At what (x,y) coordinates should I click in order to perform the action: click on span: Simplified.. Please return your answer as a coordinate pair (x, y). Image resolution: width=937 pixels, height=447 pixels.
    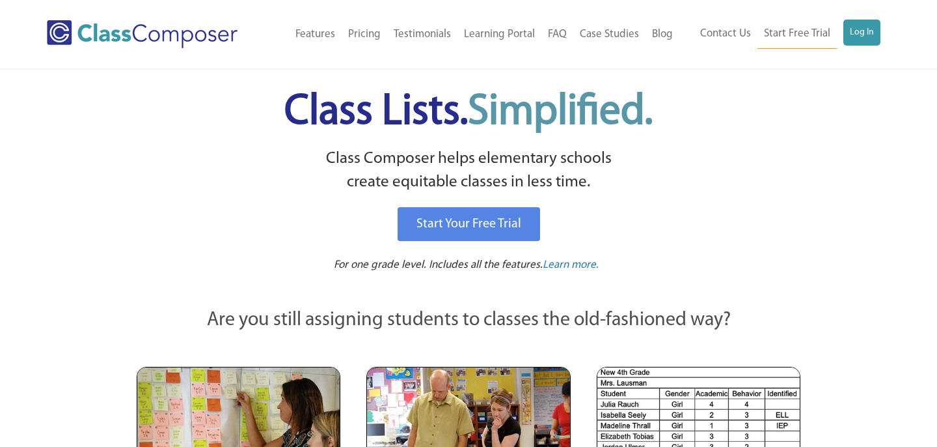
    Looking at the image, I should click on (561, 112).